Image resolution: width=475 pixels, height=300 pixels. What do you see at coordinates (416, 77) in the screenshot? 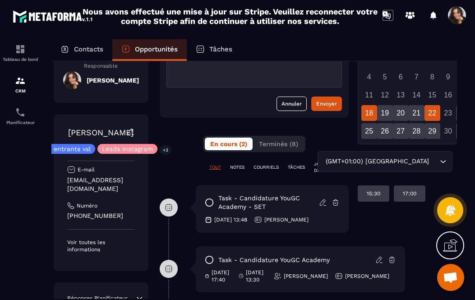
I see `div: 7` at bounding box center [416, 77].